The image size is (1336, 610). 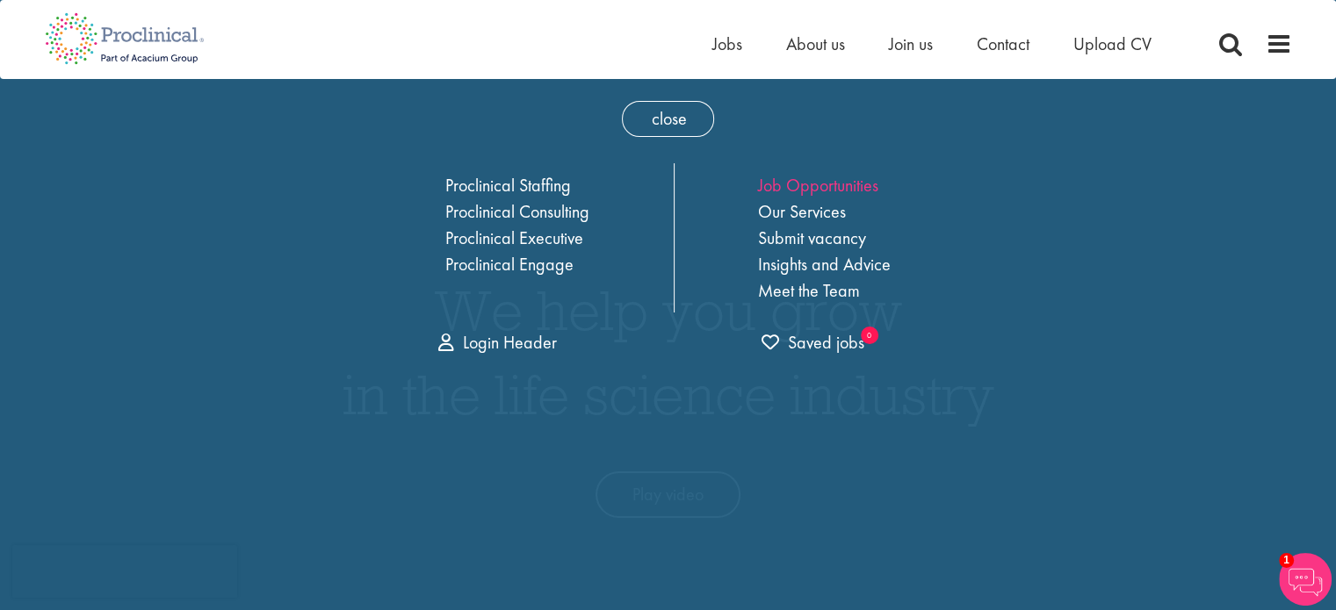 What do you see at coordinates (1112, 44) in the screenshot?
I see `a: Upload CV` at bounding box center [1112, 44].